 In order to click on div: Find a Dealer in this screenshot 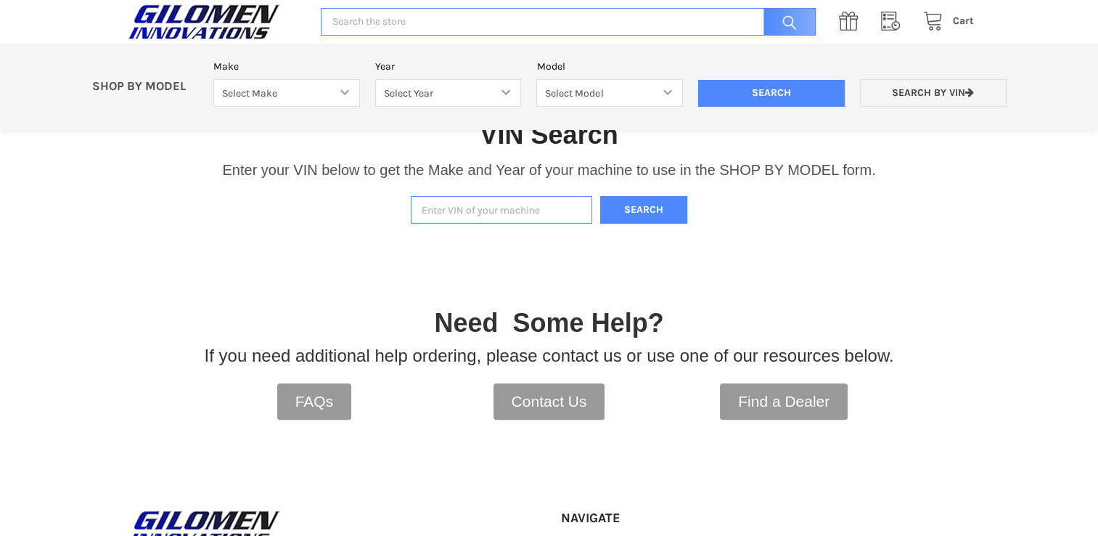, I will do `click(784, 401)`.